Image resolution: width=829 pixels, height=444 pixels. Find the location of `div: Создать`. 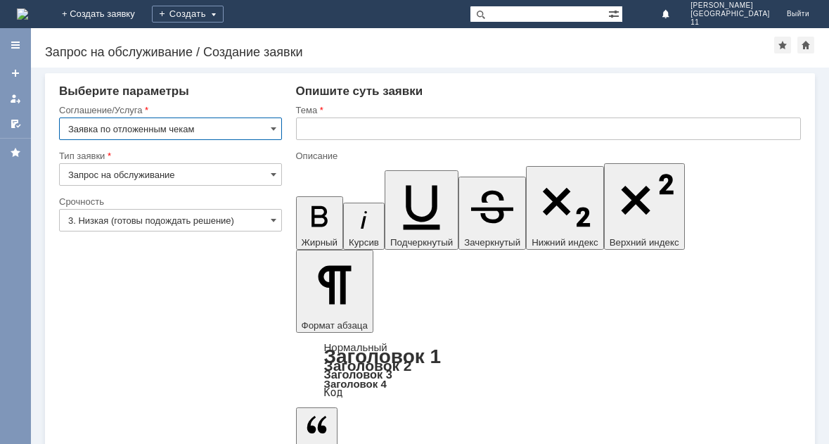

div: Создать is located at coordinates (188, 14).